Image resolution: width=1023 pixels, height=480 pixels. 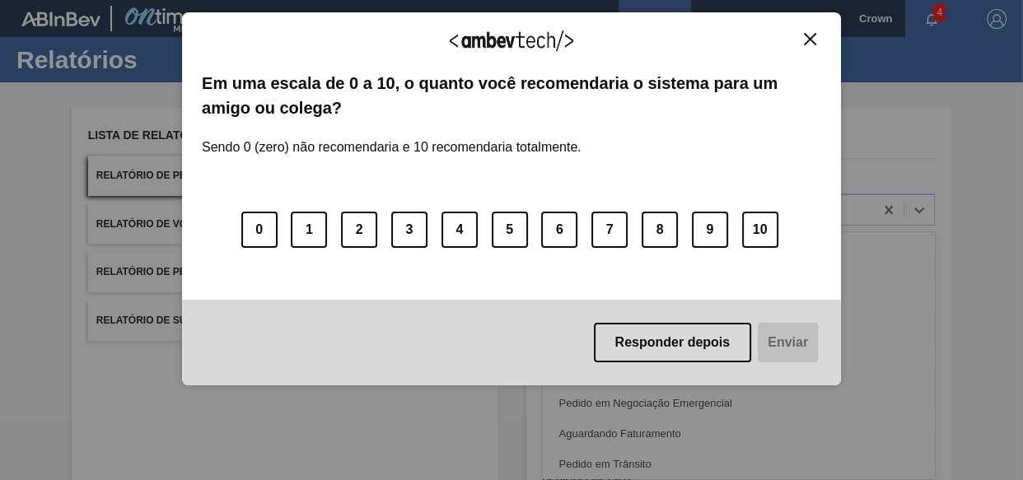 What do you see at coordinates (460, 230) in the screenshot?
I see `button: 4` at bounding box center [460, 230].